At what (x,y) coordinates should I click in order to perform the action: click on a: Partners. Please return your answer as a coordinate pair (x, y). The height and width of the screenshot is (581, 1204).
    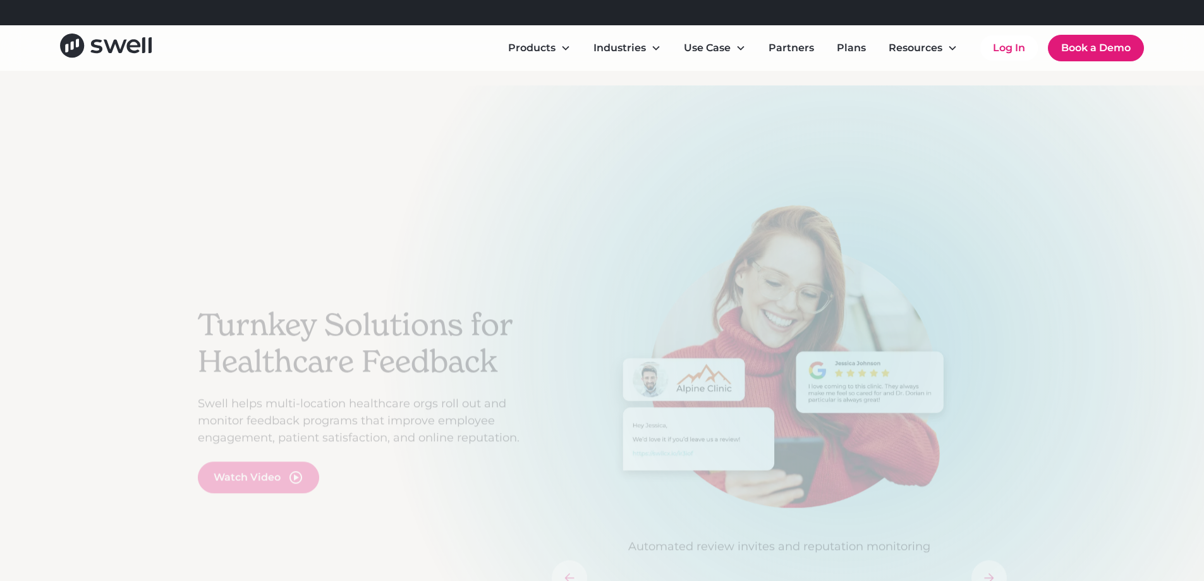
    Looking at the image, I should click on (791, 48).